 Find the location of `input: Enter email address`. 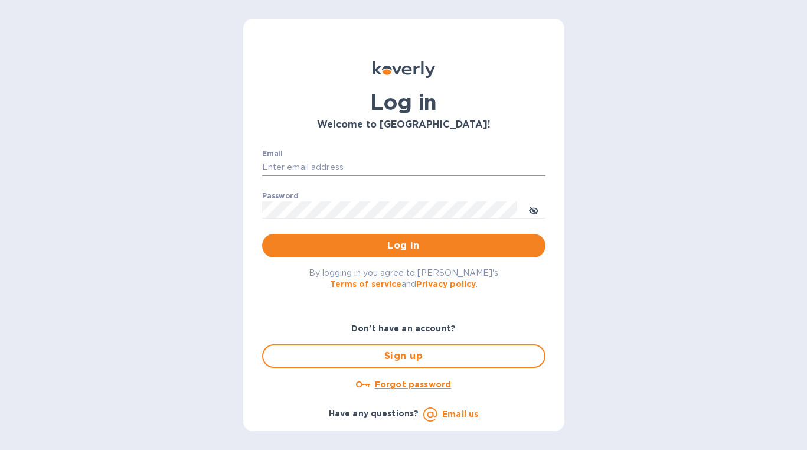

input: Enter email address is located at coordinates (404, 168).